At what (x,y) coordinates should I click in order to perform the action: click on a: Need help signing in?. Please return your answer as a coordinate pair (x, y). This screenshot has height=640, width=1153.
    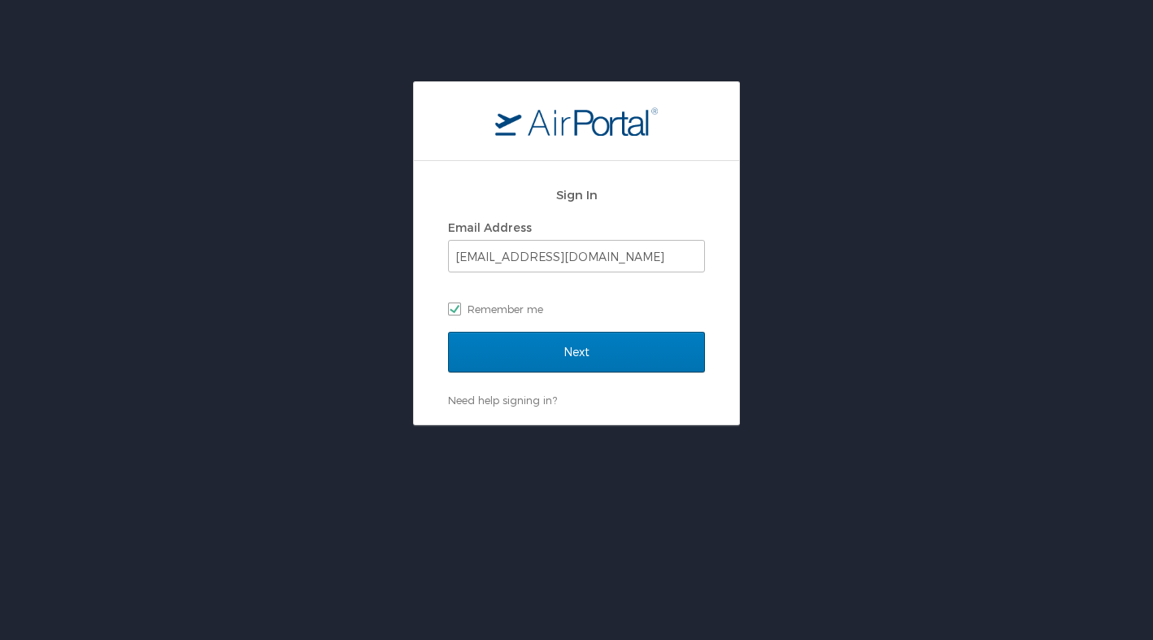
    Looking at the image, I should click on (503, 400).